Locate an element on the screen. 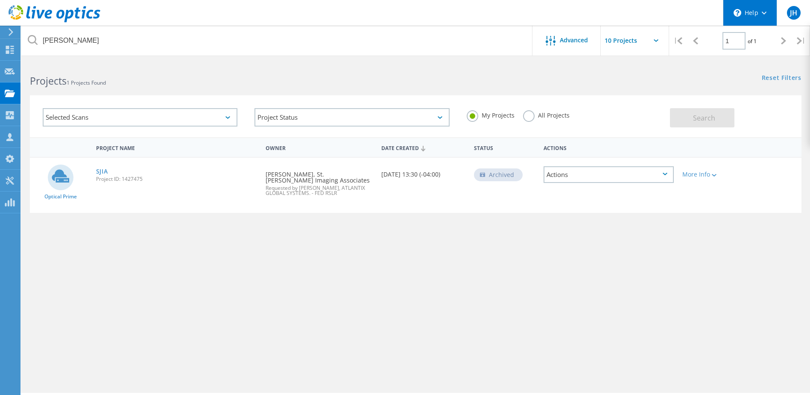  label: All Projects is located at coordinates (546, 114).